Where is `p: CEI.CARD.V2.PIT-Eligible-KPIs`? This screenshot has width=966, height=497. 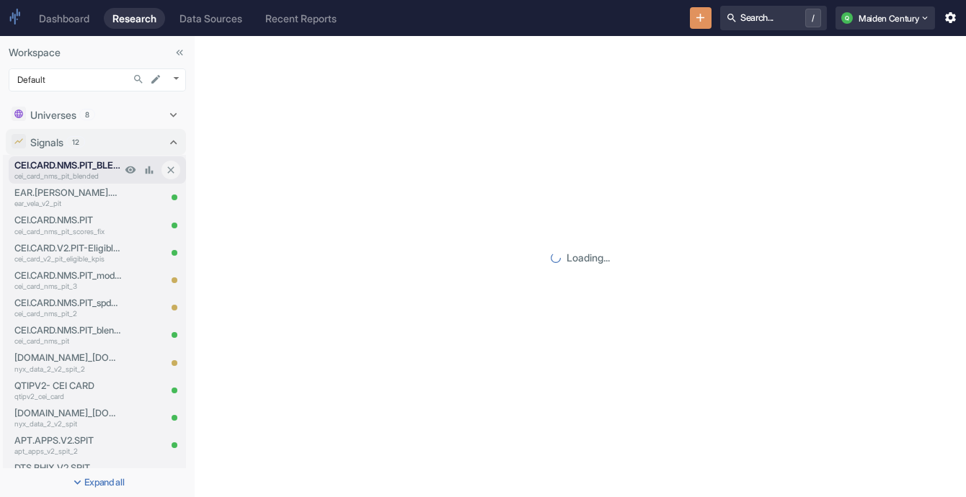
p: CEI.CARD.V2.PIT-Eligible-KPIs is located at coordinates (68, 248).